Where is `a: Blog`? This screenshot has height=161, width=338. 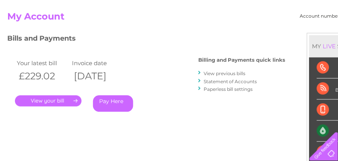 a: Blog is located at coordinates (277, 35).